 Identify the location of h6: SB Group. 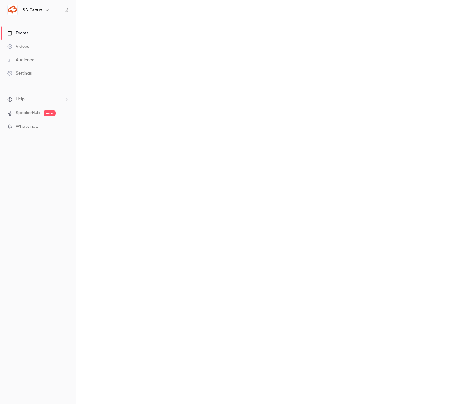
(32, 10).